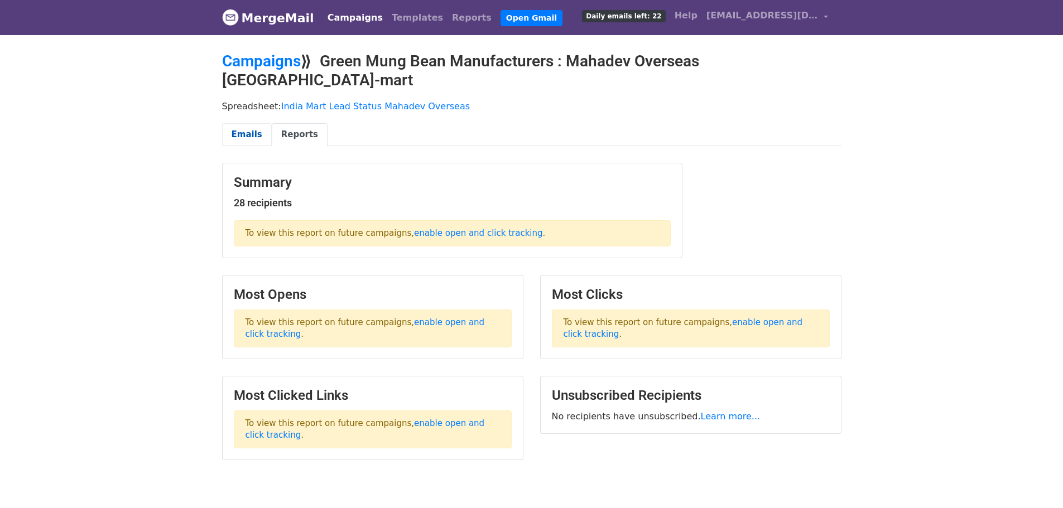 The image size is (1063, 508). Describe the element at coordinates (268, 18) in the screenshot. I see `a: MergeMail` at that location.